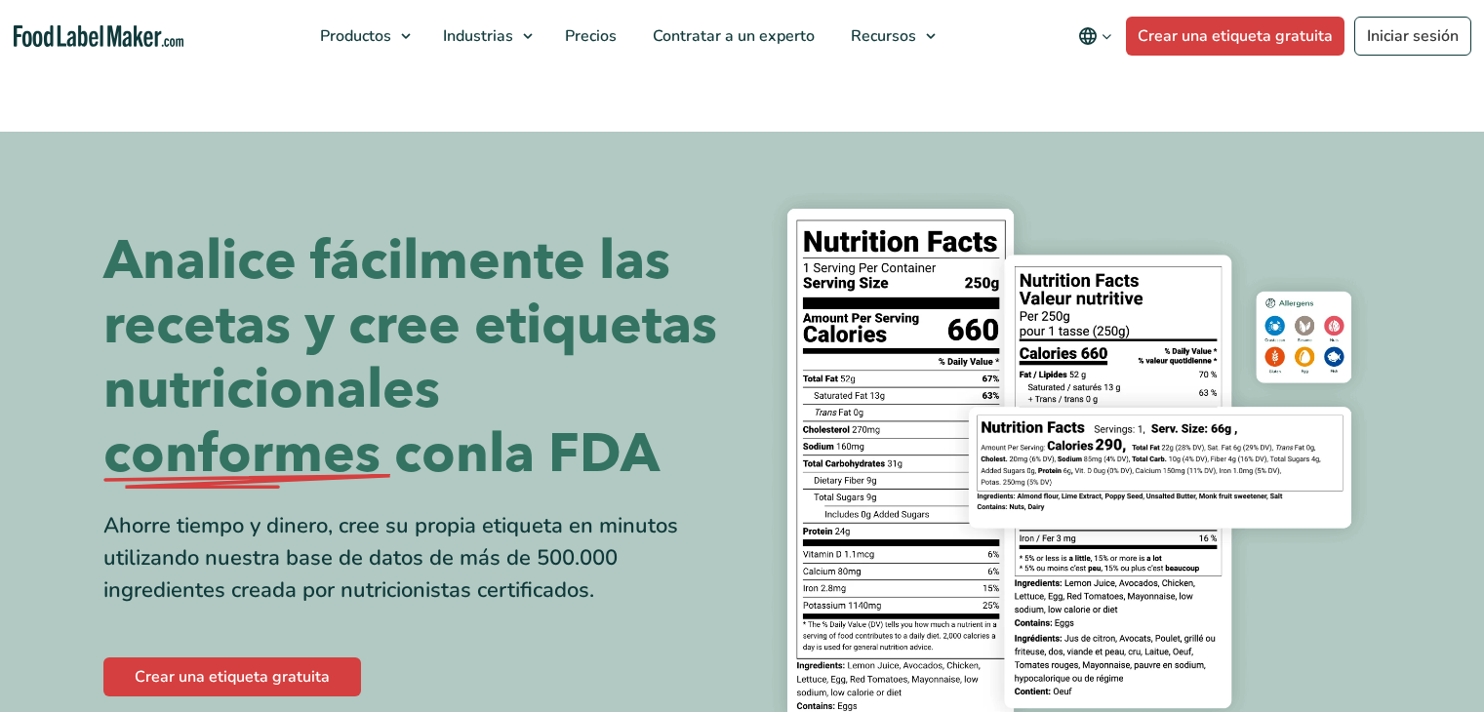  I want to click on span: conformes con, so click(296, 455).